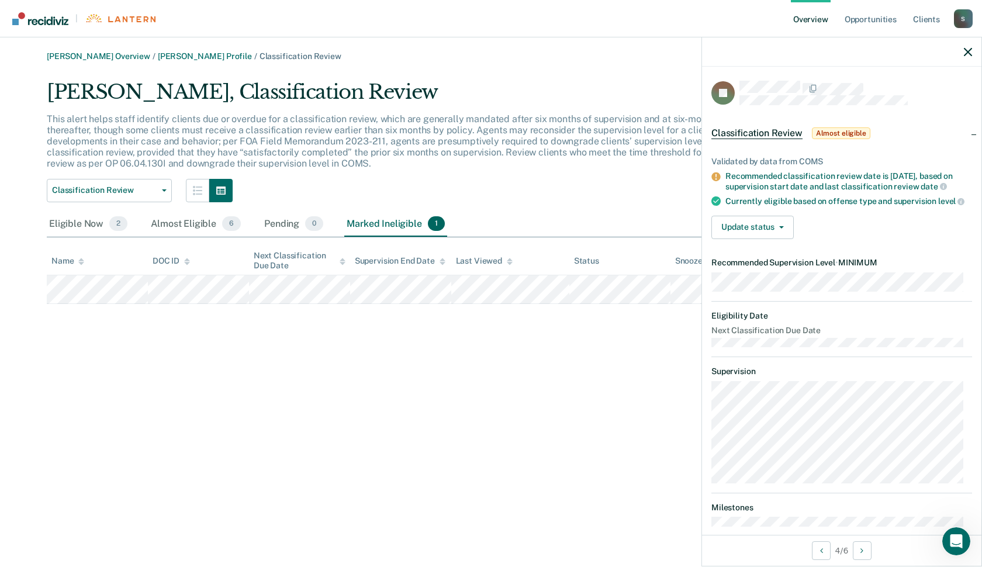  Describe the element at coordinates (586, 261) in the screenshot. I see `div: Status` at that location.